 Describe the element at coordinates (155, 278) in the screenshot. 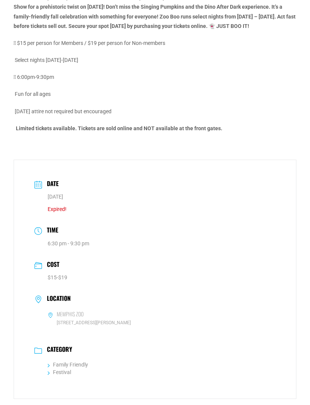

I see `dd: $15-$19` at that location.